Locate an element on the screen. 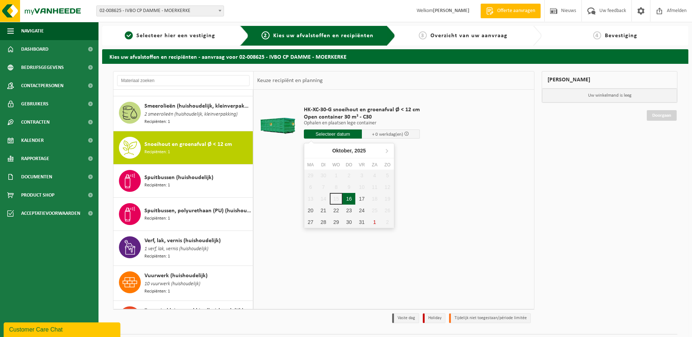 The image size is (692, 337). span: + 0 werkdag(en) is located at coordinates (387, 134).